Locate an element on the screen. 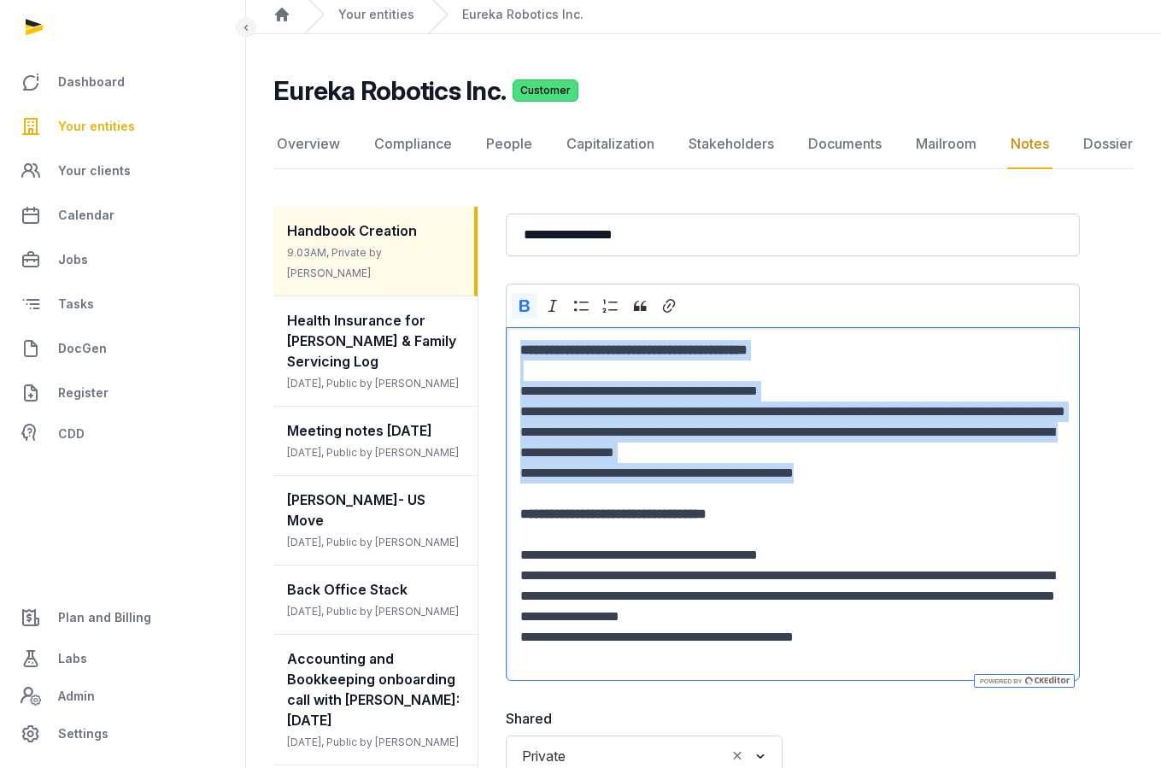 The height and width of the screenshot is (768, 1161). span: Register is located at coordinates (83, 393).